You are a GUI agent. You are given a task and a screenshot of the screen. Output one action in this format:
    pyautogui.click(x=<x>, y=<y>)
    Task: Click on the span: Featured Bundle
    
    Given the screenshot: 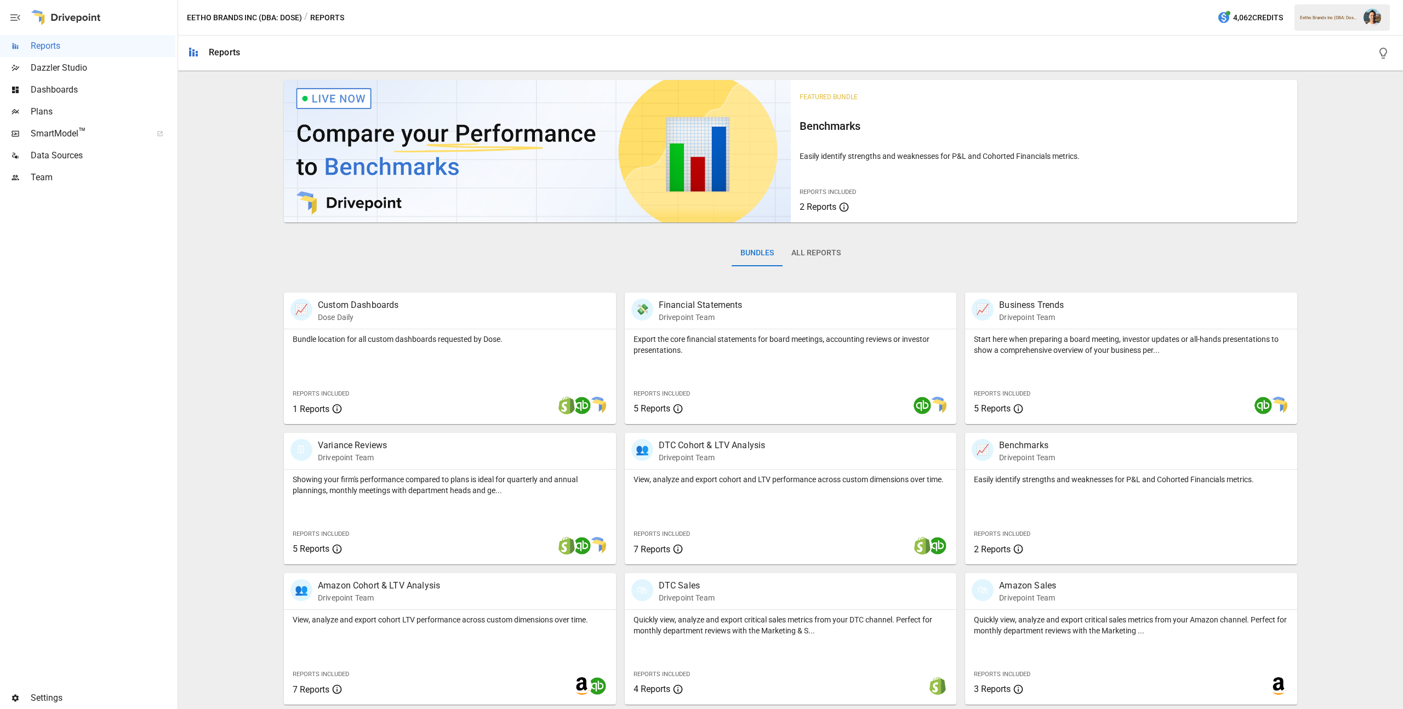 What is the action you would take?
    pyautogui.click(x=829, y=97)
    